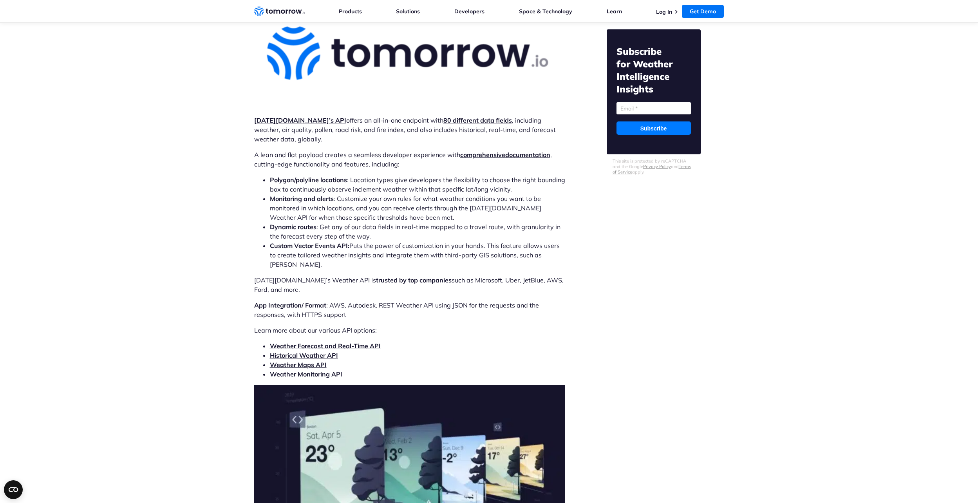 This screenshot has height=503, width=978. What do you see at coordinates (417, 184) in the screenshot?
I see `li: : Location types give developers the flexibility to choose the right bounding box to continuously...` at bounding box center [417, 184].